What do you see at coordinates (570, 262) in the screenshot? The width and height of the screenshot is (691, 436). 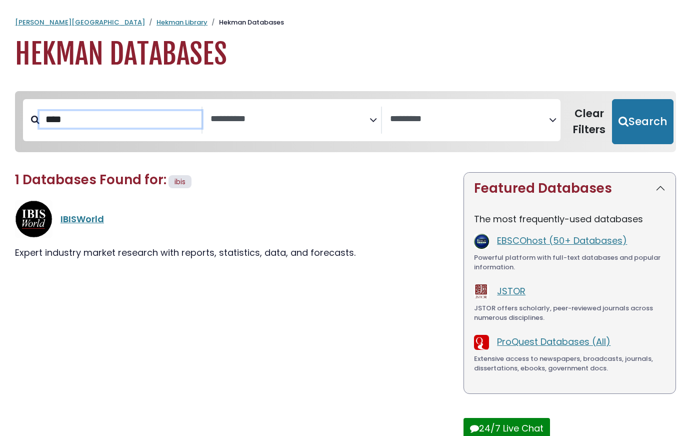 I see `div: Powerful platform with full-text databases and popular information.` at bounding box center [570, 262].